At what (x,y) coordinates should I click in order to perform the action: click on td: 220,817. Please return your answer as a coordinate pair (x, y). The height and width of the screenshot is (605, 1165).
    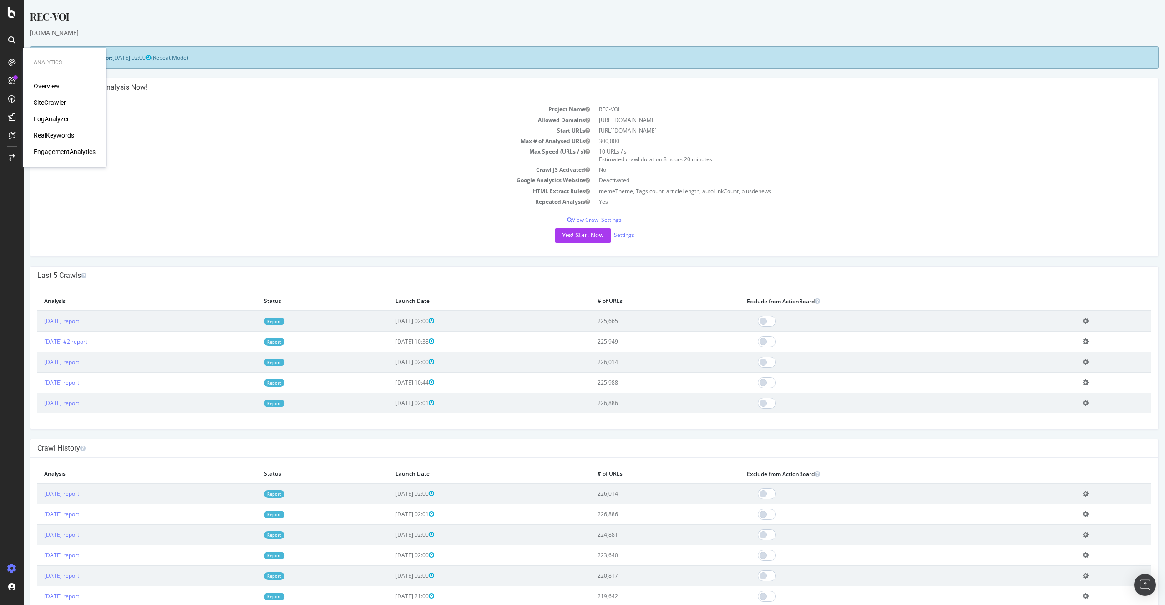
    Looking at the image, I should click on (642, 575).